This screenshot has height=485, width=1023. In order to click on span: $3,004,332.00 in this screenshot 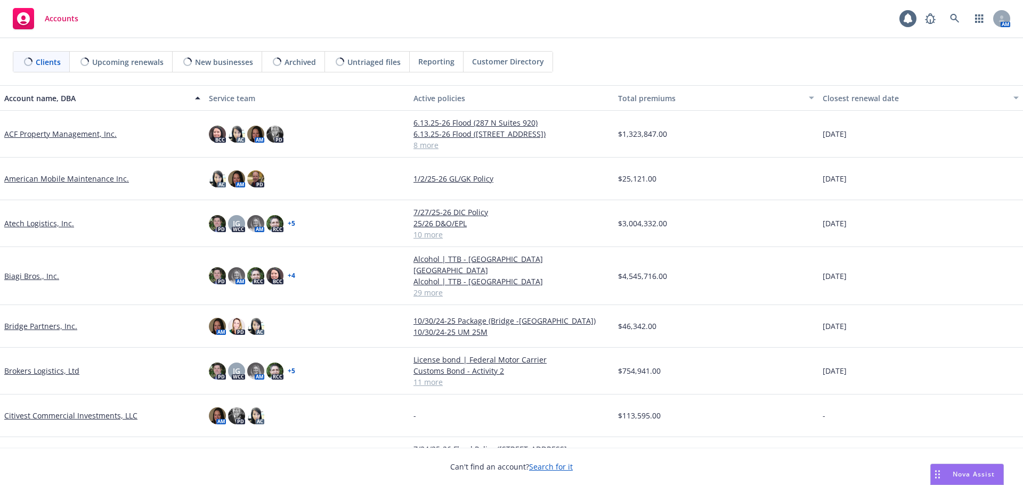, I will do `click(643, 223)`.